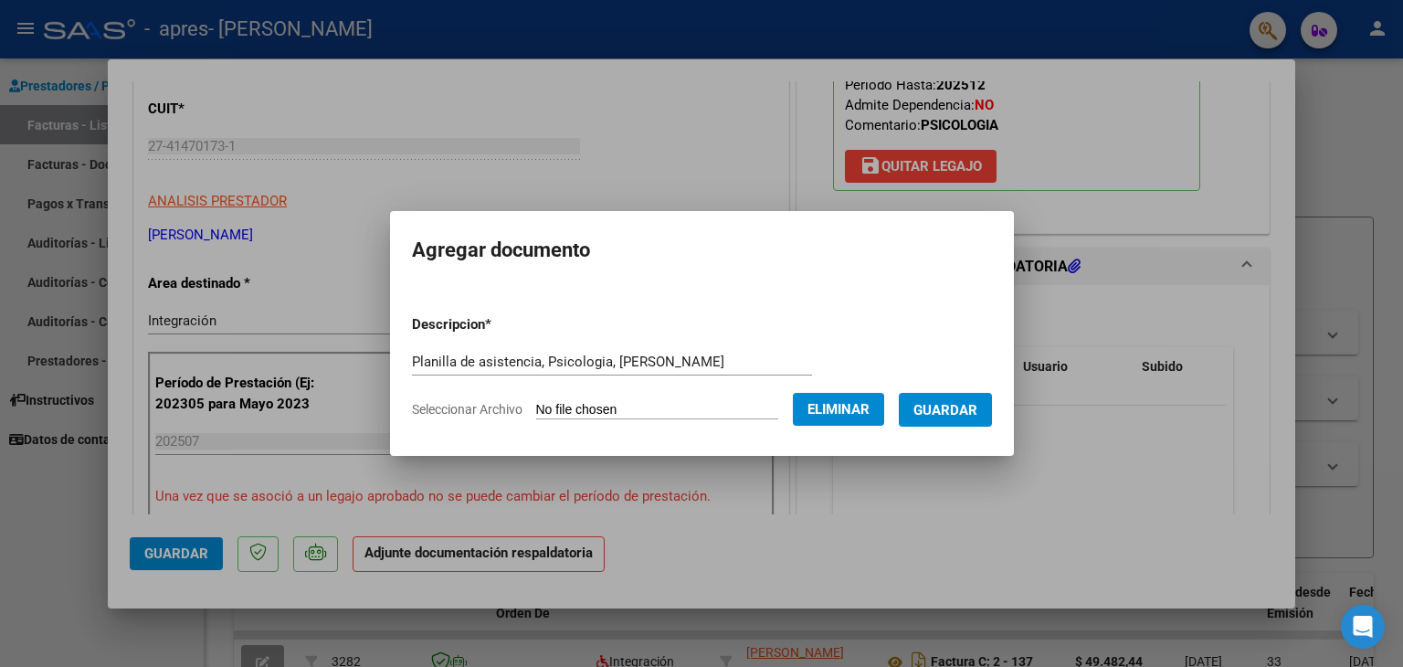 This screenshot has width=1403, height=667. What do you see at coordinates (701, 250) in the screenshot?
I see `h2: Agregar documento` at bounding box center [701, 250].